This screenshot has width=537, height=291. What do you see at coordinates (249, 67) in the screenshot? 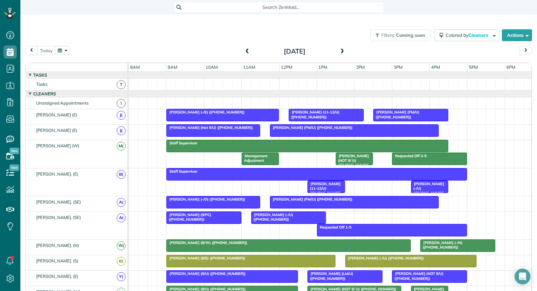
I see `span: 11am` at bounding box center [249, 67].